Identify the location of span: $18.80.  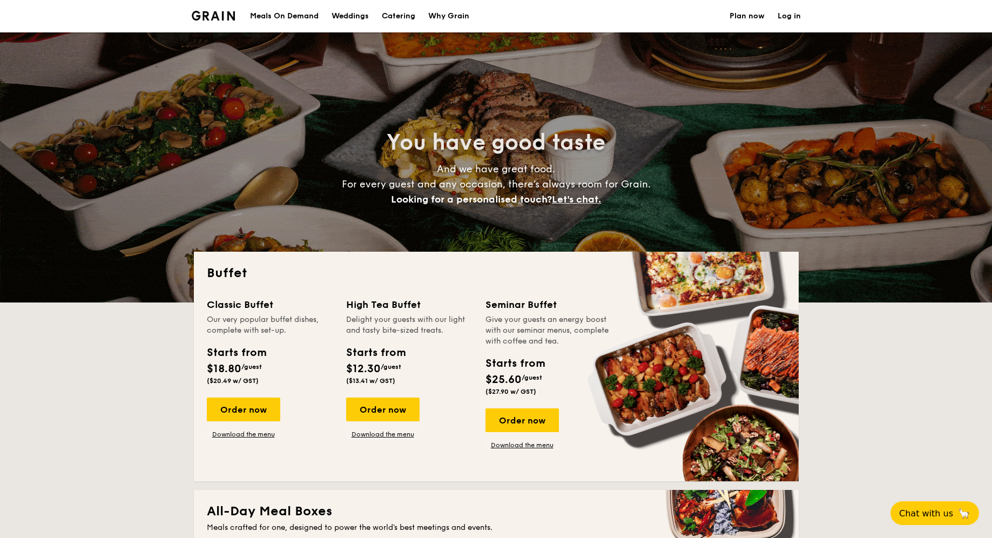
(224, 369).